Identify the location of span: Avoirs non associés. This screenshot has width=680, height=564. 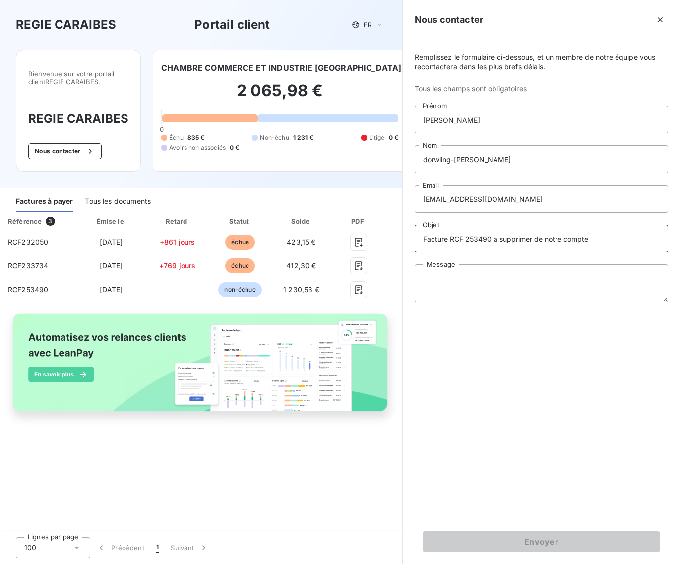
(198, 148).